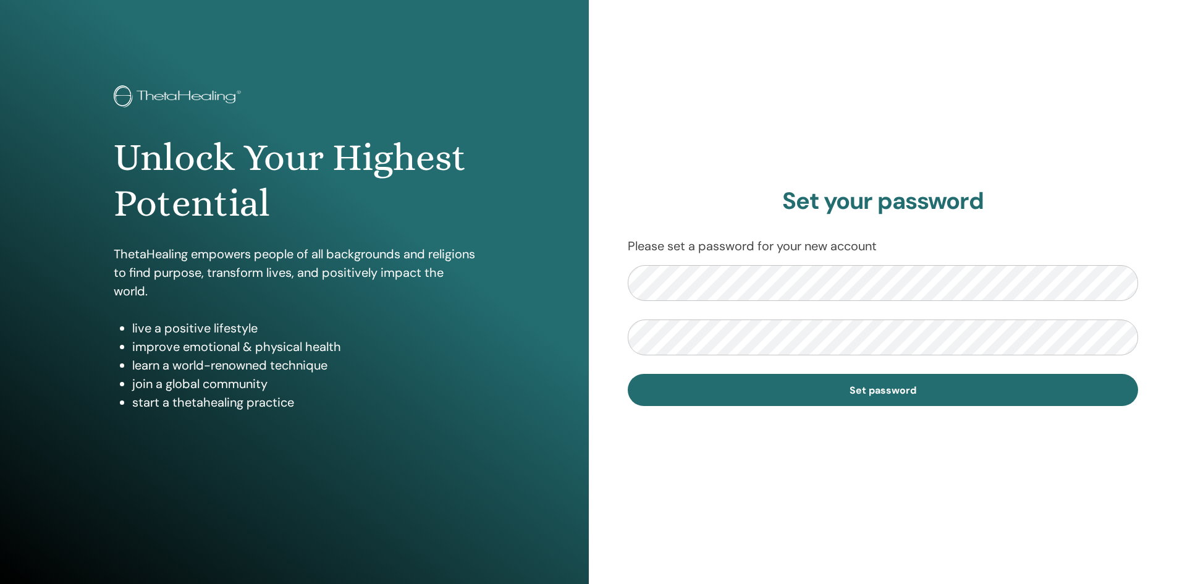  What do you see at coordinates (303, 328) in the screenshot?
I see `li: live a positive lifestyle` at bounding box center [303, 328].